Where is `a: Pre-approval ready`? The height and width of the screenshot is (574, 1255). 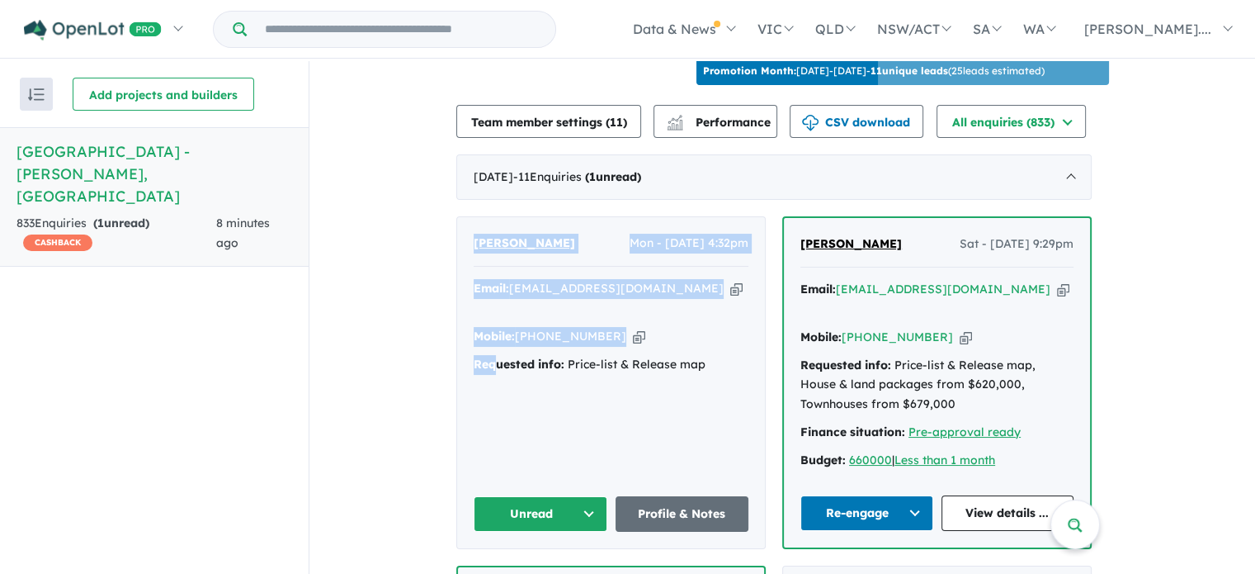 a: Pre-approval ready is located at coordinates (965, 432).